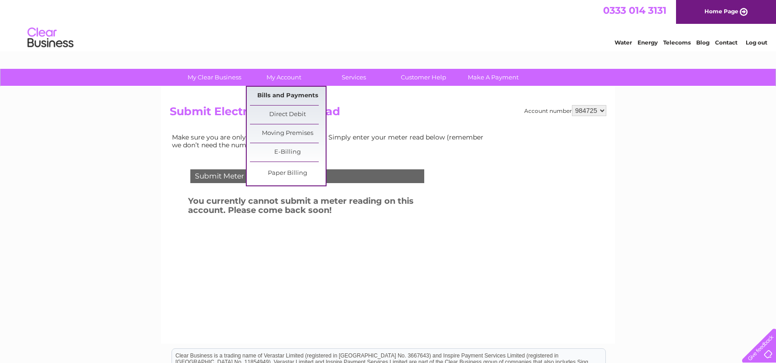  What do you see at coordinates (318, 207) in the screenshot?
I see `h3: You currently cannot submit a meter reading on this account. Please come back soon!` at bounding box center [318, 207].